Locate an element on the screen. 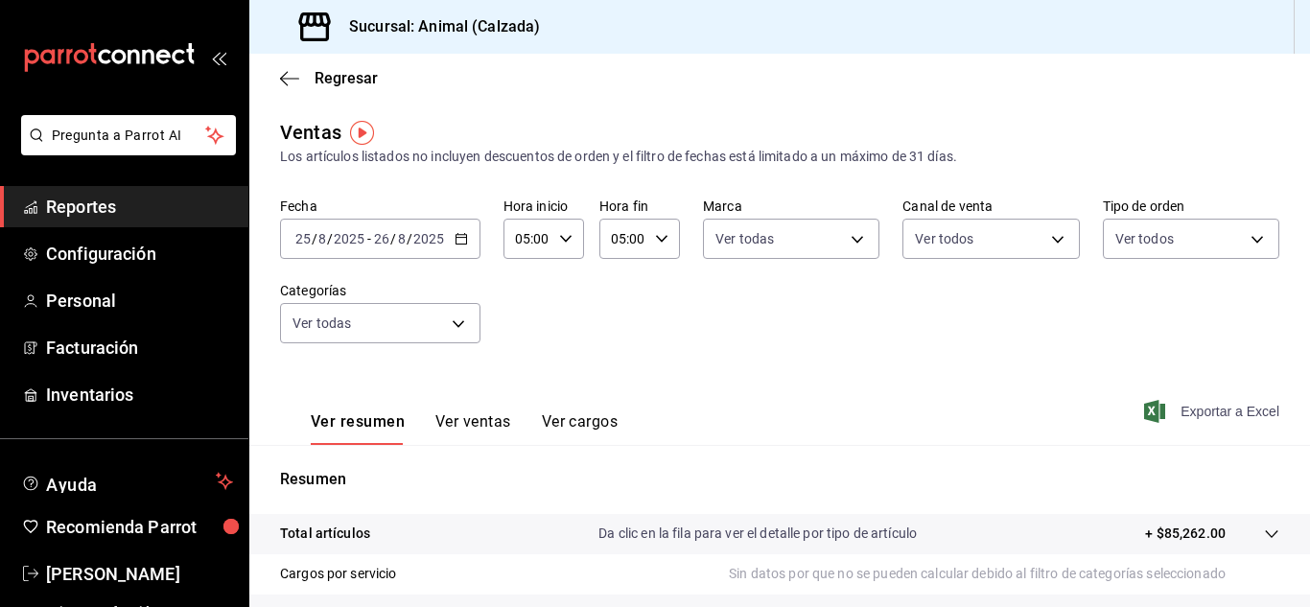 The height and width of the screenshot is (607, 1310). p: Cargos por servicio is located at coordinates (338, 573).